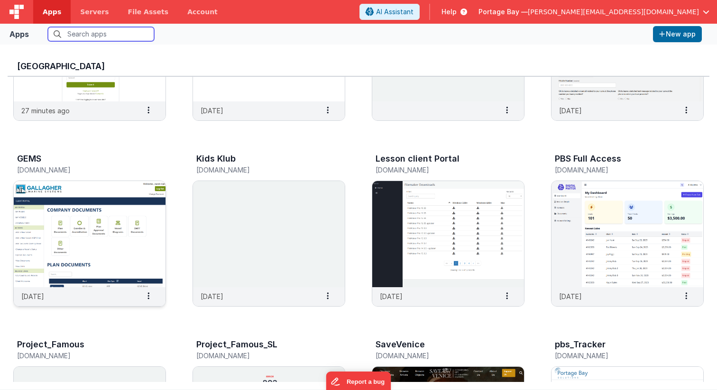 Image resolution: width=717 pixels, height=390 pixels. What do you see at coordinates (46, 110) in the screenshot?
I see `p: 27 minutes ago` at bounding box center [46, 110].